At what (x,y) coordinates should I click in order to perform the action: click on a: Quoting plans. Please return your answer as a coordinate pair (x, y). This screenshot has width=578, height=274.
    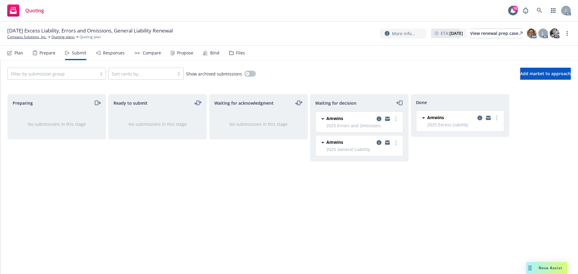
    Looking at the image, I should click on (63, 37).